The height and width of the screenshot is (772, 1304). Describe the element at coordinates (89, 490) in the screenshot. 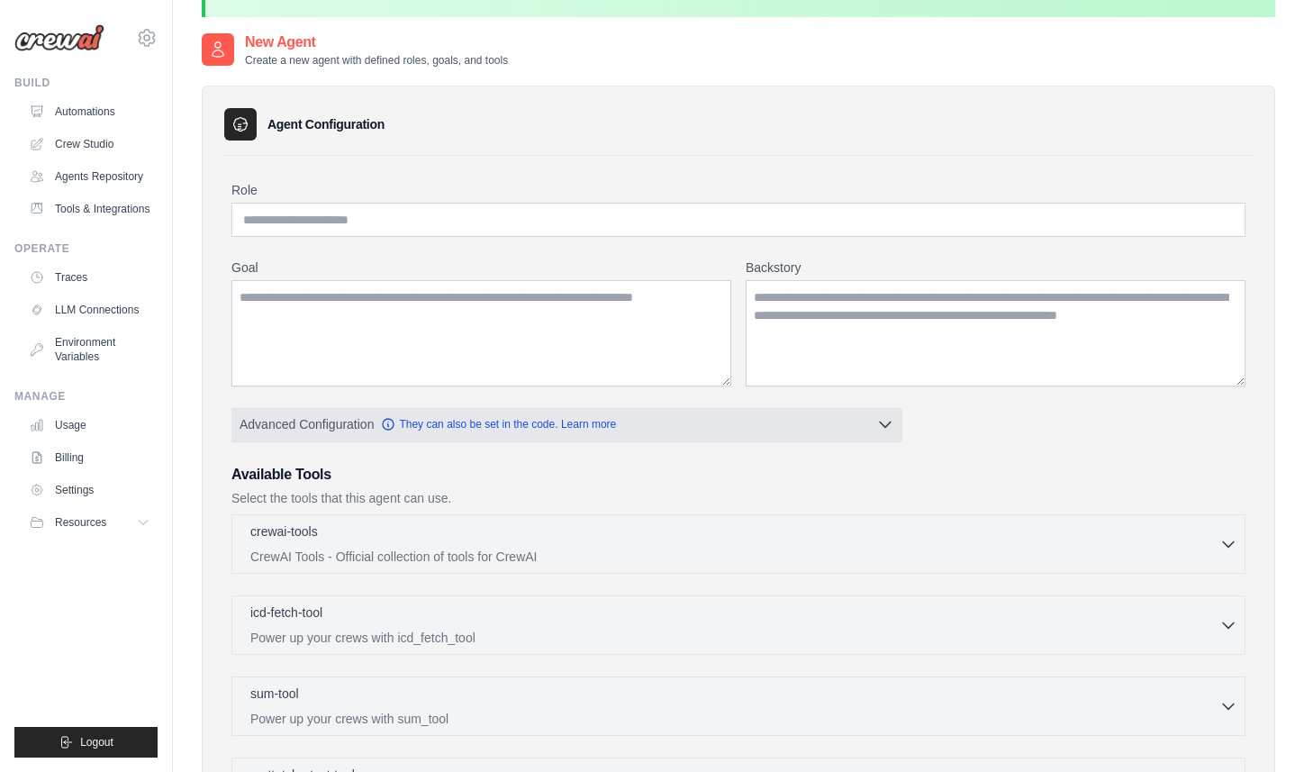

I see `a: Settings` at that location.